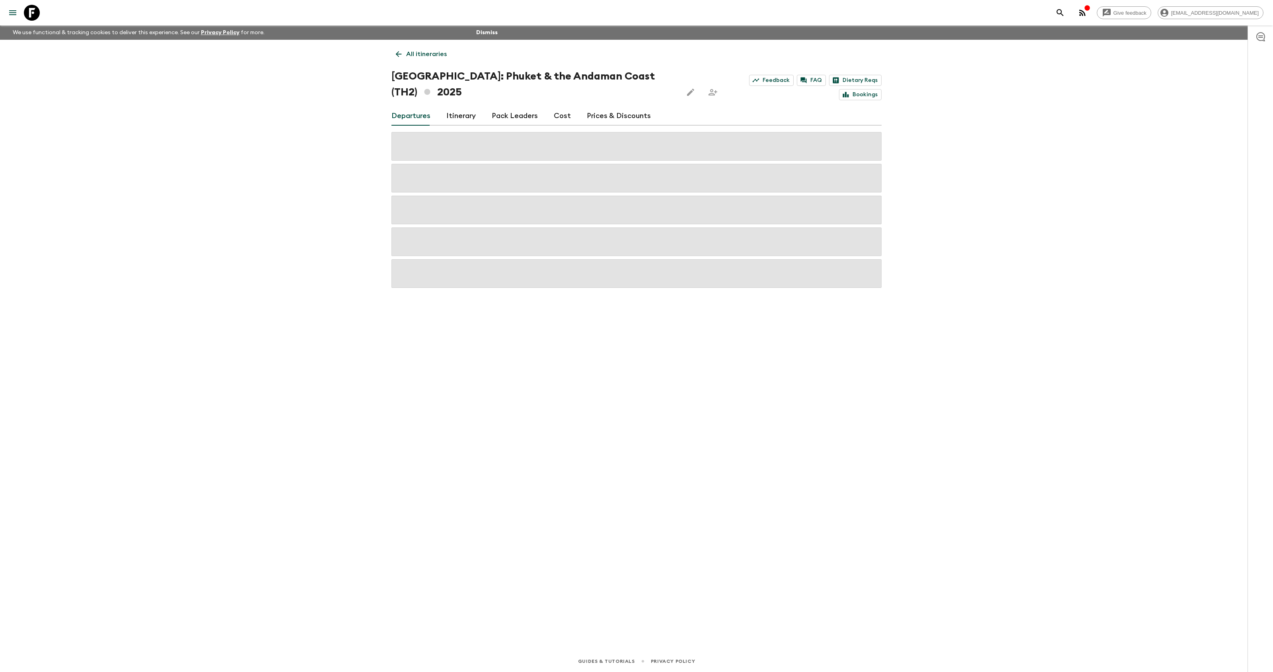 The height and width of the screenshot is (672, 1273). Describe the element at coordinates (860, 95) in the screenshot. I see `a: Bookings` at that location.